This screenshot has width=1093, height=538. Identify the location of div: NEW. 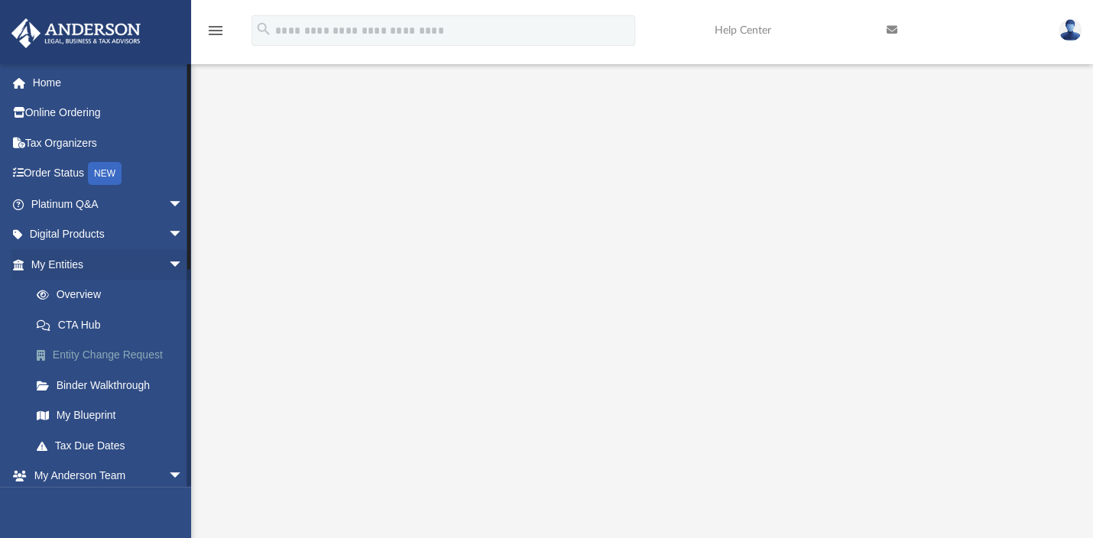
(105, 174).